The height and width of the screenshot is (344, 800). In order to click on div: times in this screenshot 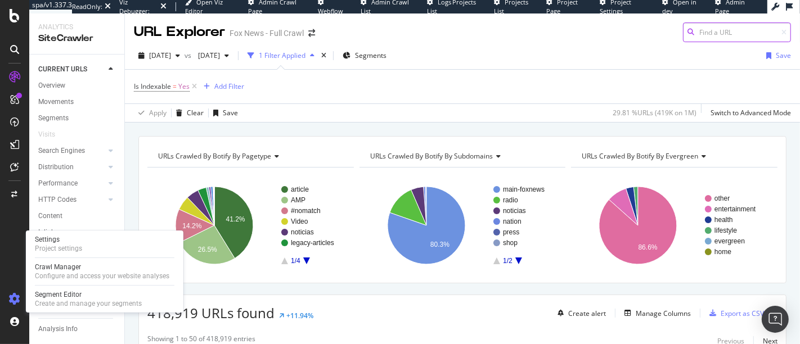, I will do `click(323, 56)`.